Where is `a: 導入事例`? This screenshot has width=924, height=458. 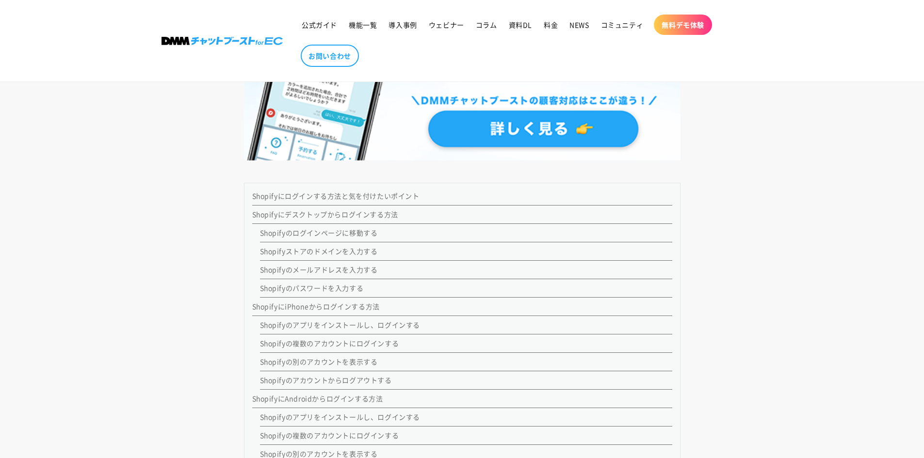
a: 導入事例 is located at coordinates (403, 25).